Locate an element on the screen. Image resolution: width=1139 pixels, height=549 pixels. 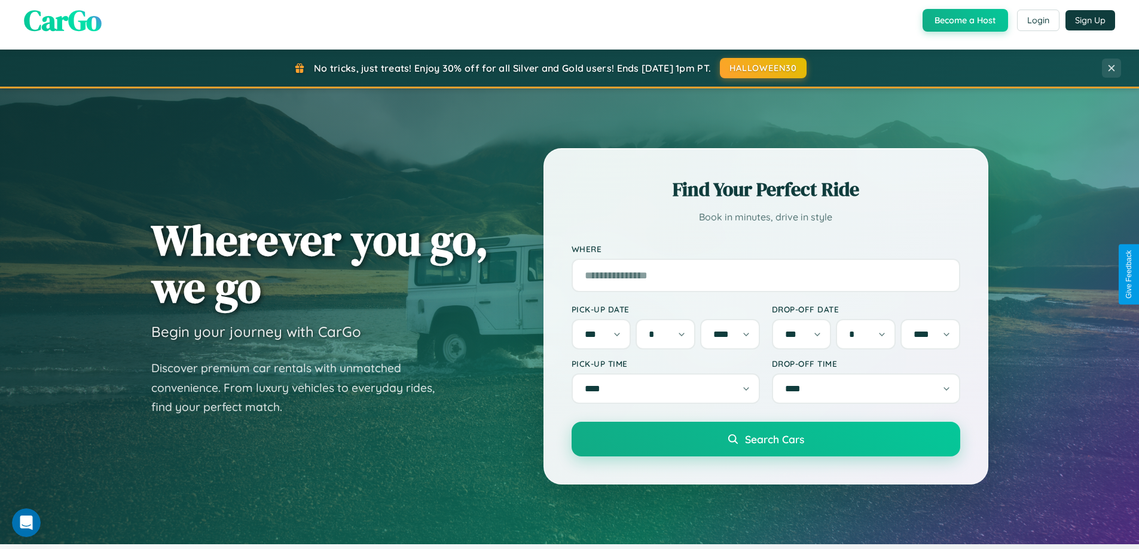
label: Drop-off Time is located at coordinates (866, 364).